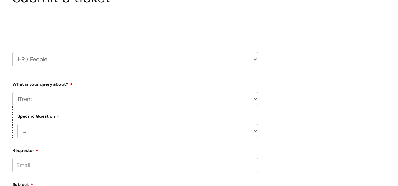 Image resolution: width=398 pixels, height=186 pixels. I want to click on label: Specific Question, so click(39, 116).